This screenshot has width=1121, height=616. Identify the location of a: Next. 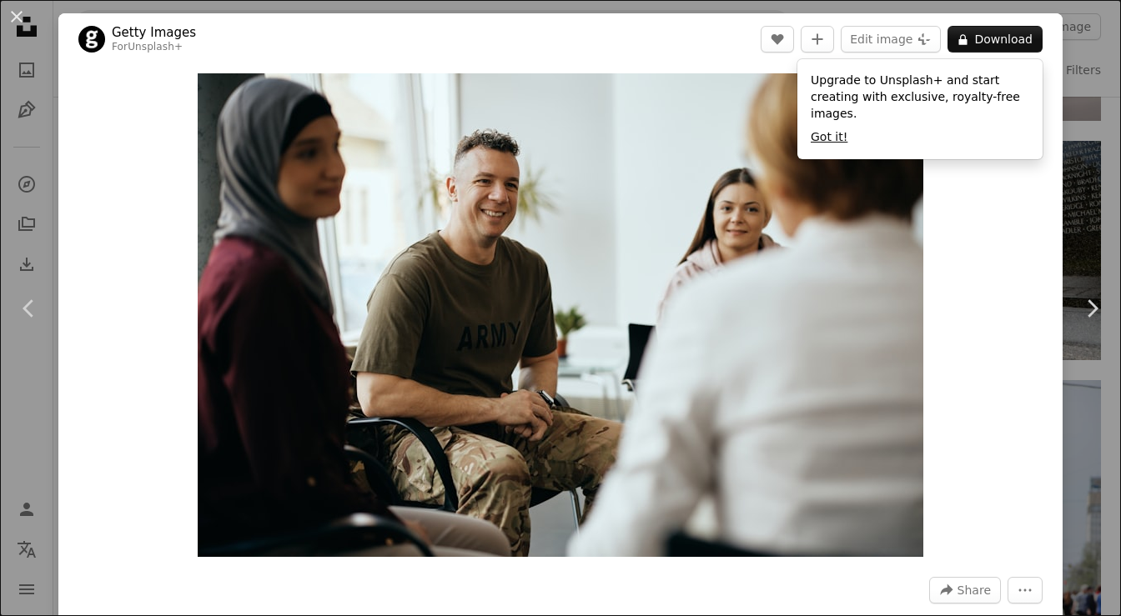
(1092, 309).